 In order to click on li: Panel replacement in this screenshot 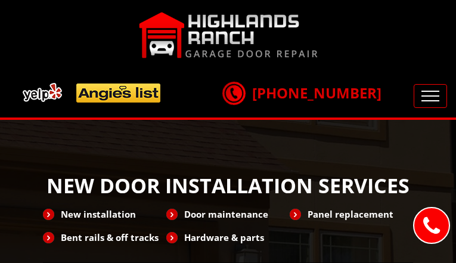, I will do `click(351, 214)`.